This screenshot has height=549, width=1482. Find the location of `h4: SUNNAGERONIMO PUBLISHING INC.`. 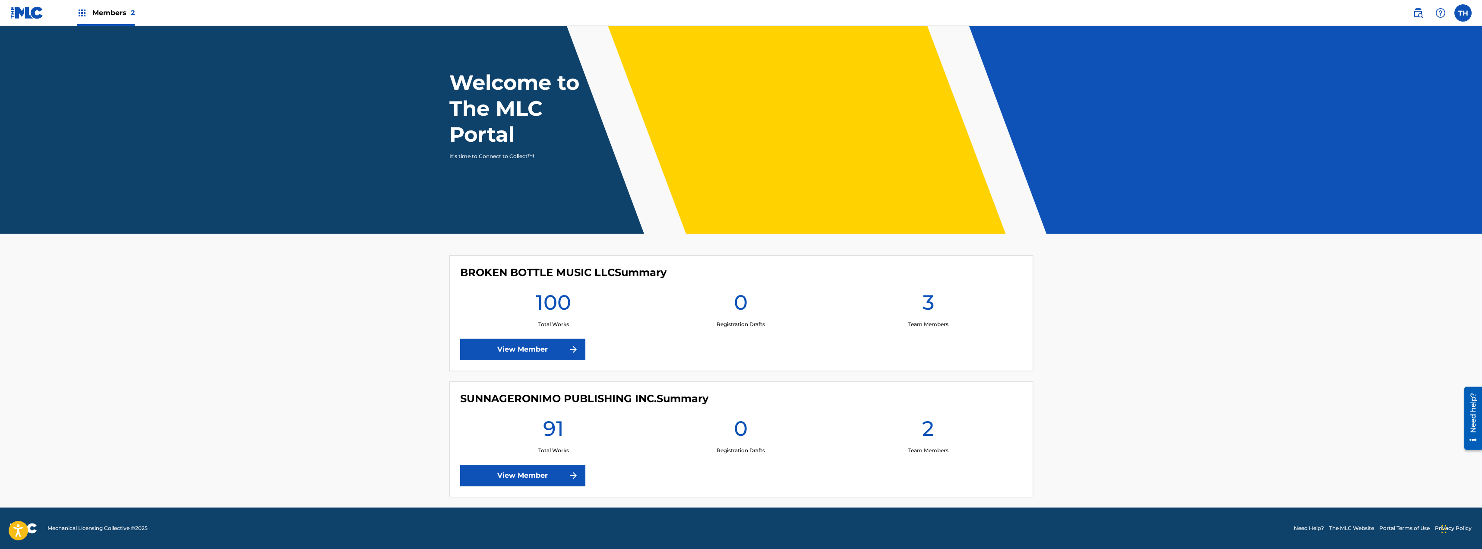

h4: SUNNAGERONIMO PUBLISHING INC. is located at coordinates (584, 398).